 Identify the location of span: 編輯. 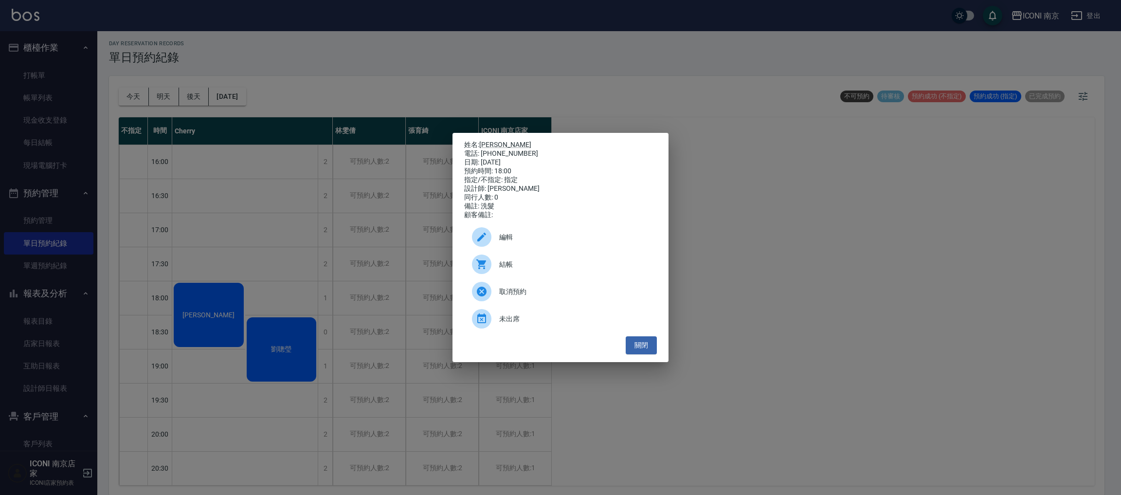
(574, 237).